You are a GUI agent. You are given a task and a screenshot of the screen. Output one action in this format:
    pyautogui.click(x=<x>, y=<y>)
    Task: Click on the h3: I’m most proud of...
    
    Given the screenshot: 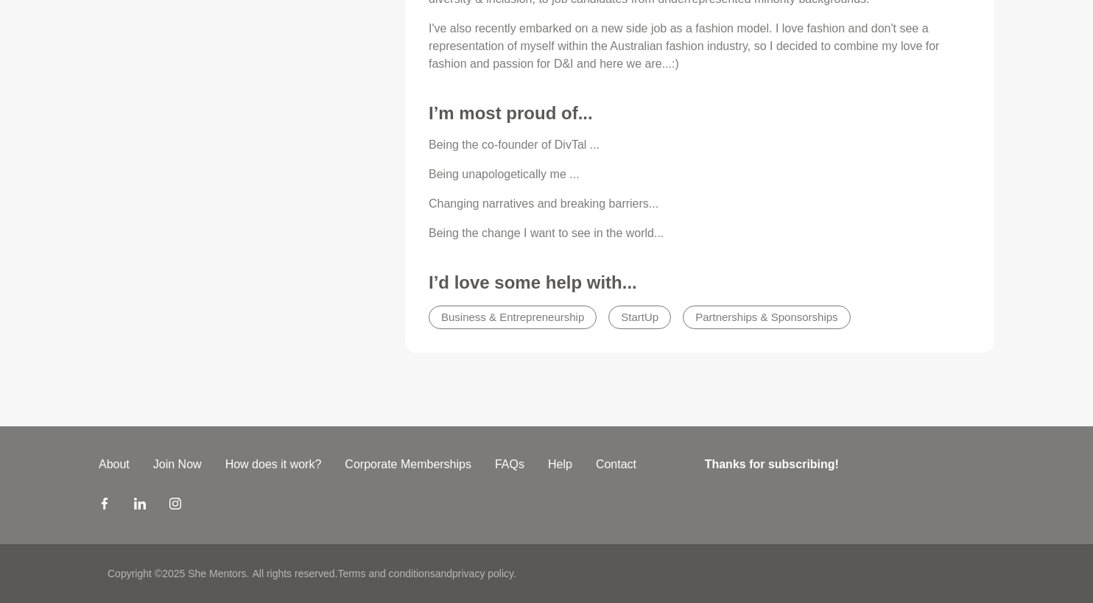 What is the action you would take?
    pyautogui.click(x=699, y=113)
    